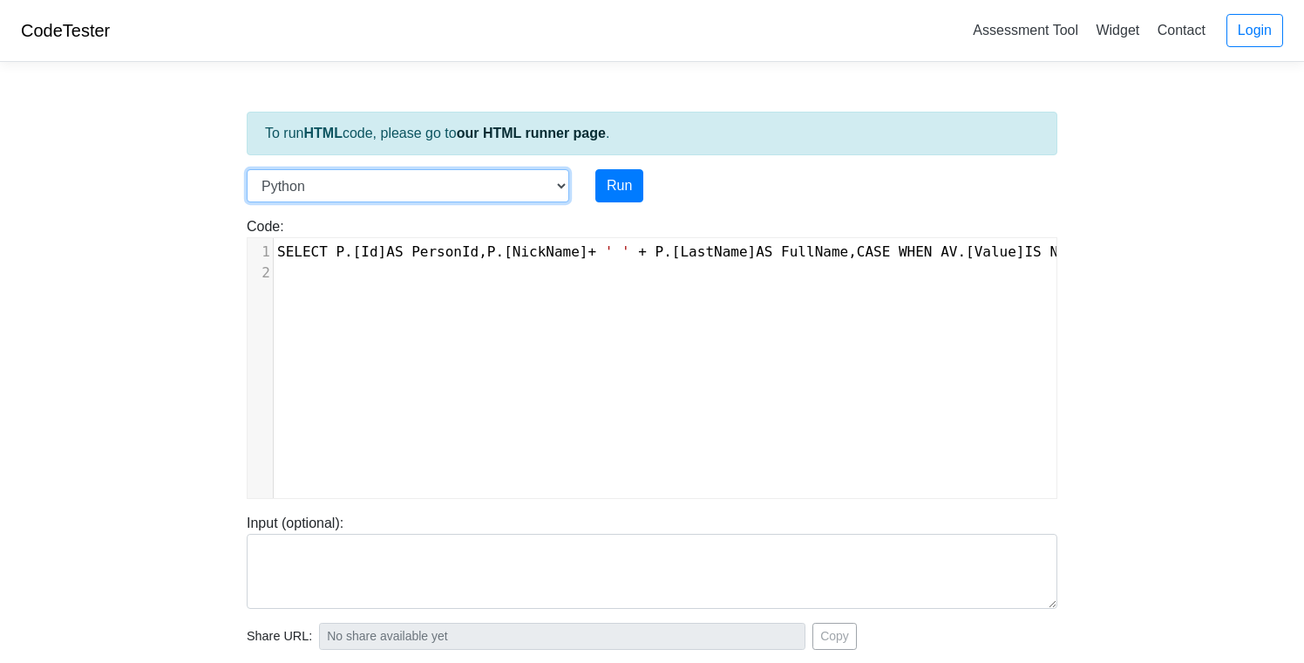 Image resolution: width=1304 pixels, height=663 pixels. What do you see at coordinates (916, 251) in the screenshot?
I see `span: WHEN` at bounding box center [916, 251].